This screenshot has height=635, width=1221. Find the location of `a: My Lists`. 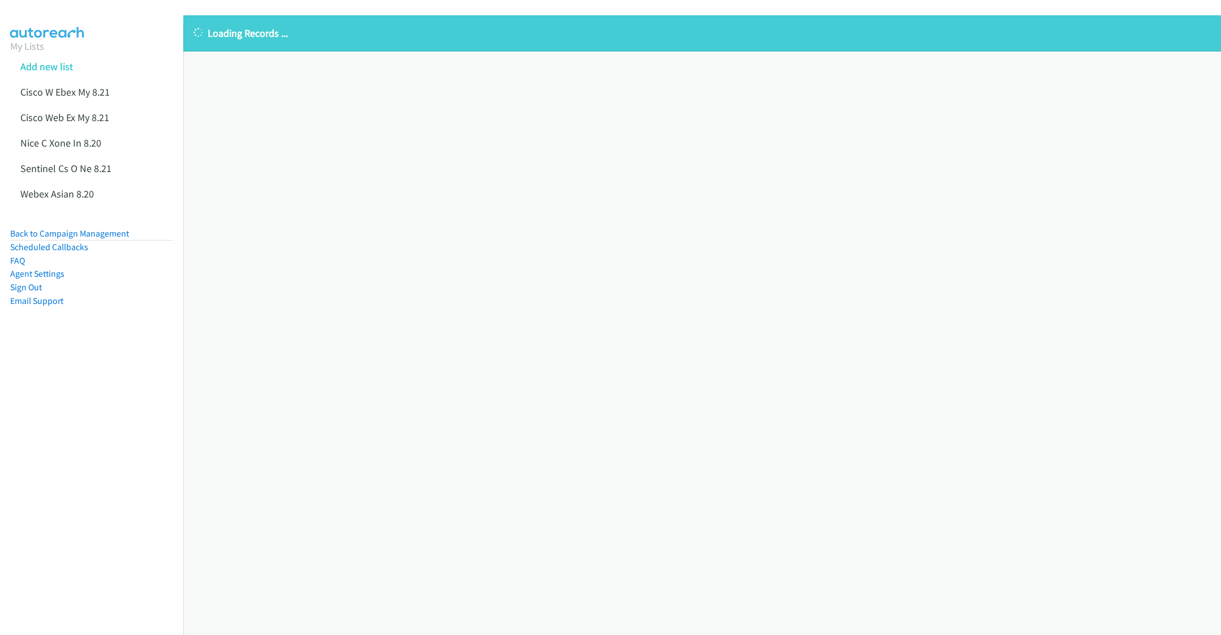

a: My Lists is located at coordinates (27, 46).